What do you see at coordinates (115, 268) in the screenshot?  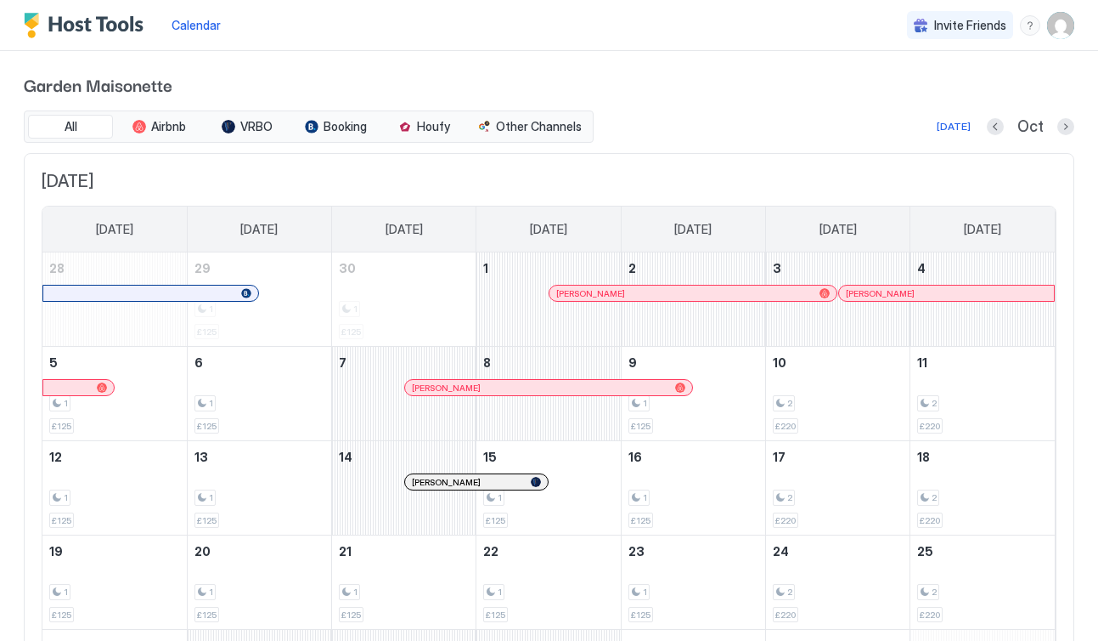 I see `a: September 28, 2025` at bounding box center [115, 268].